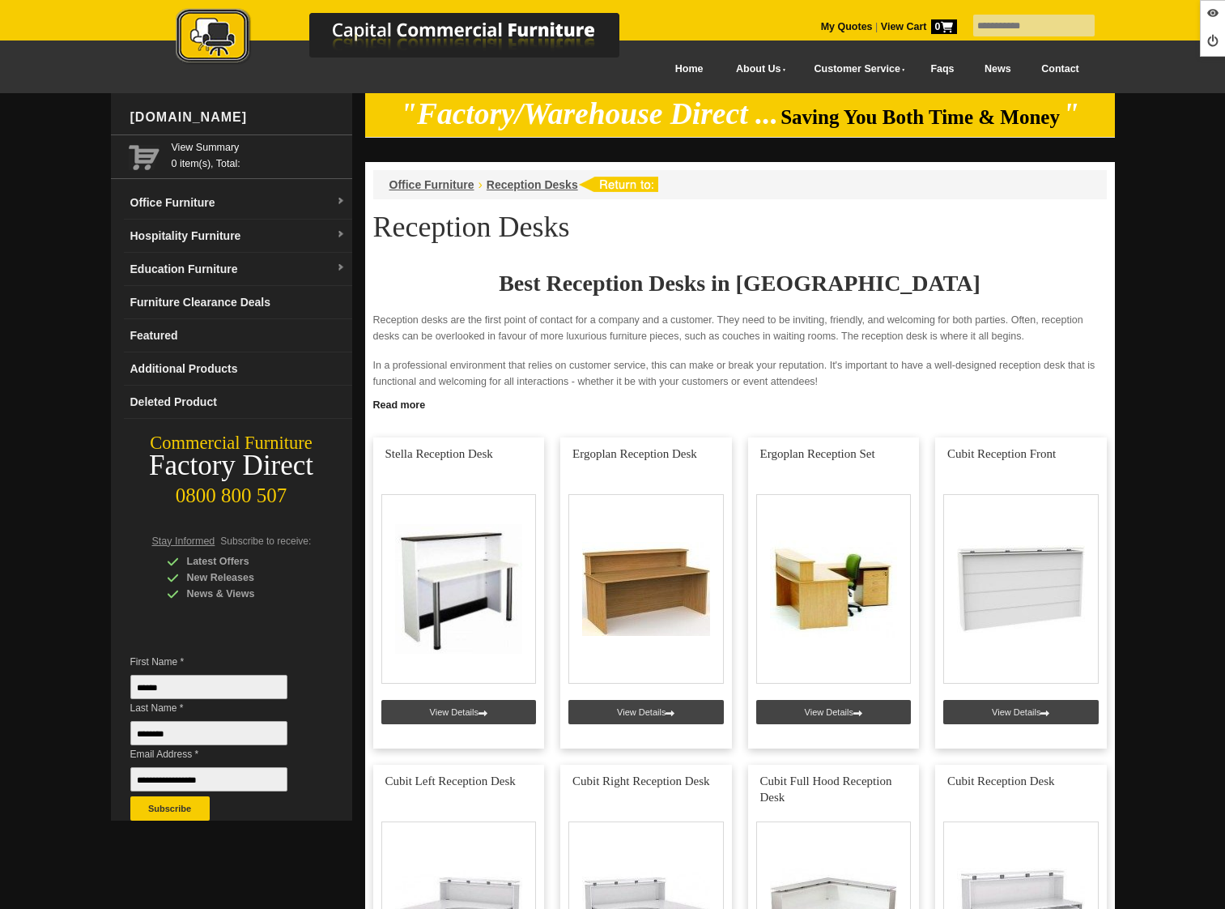 The image size is (1225, 909). Describe the element at coordinates (221, 754) in the screenshot. I see `span: Email Address *` at that location.